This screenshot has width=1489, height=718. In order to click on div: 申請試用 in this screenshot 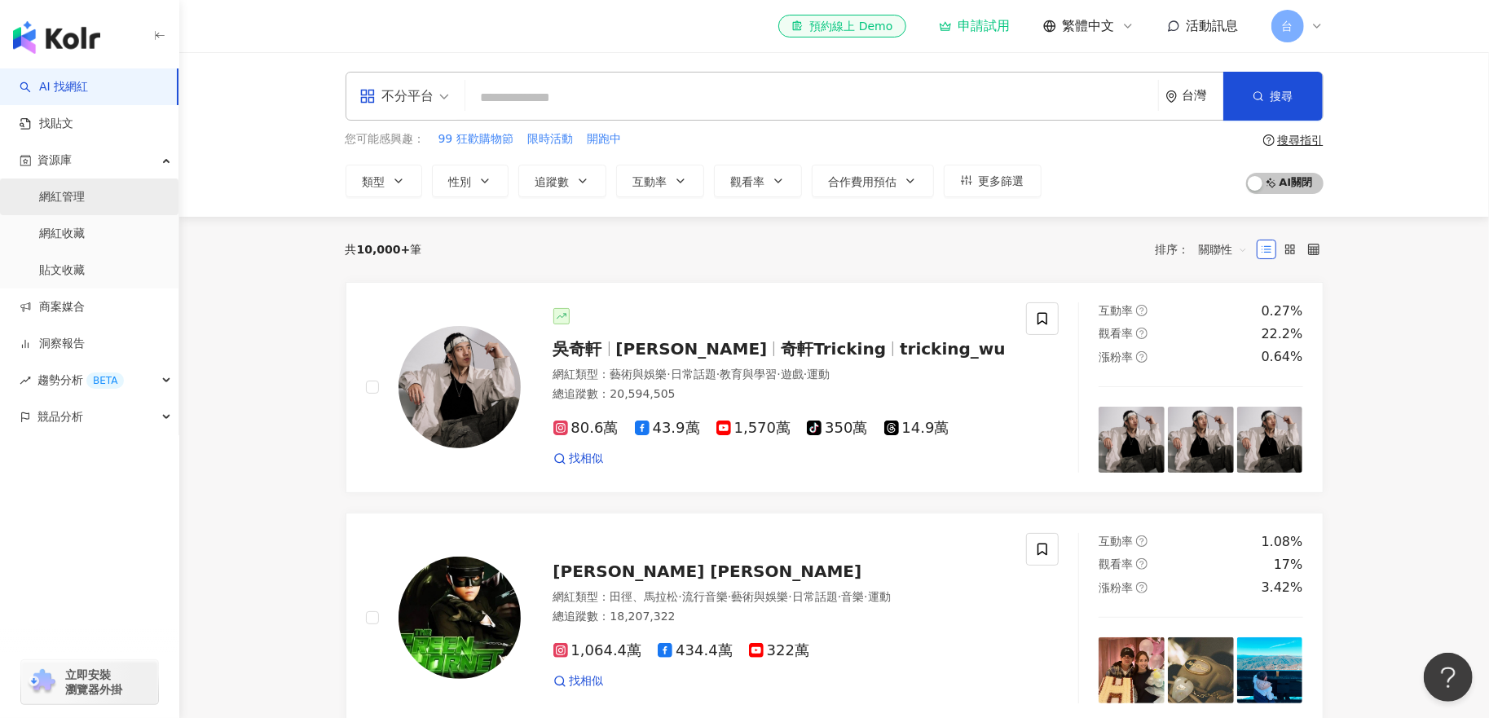, I will do `click(975, 26)`.